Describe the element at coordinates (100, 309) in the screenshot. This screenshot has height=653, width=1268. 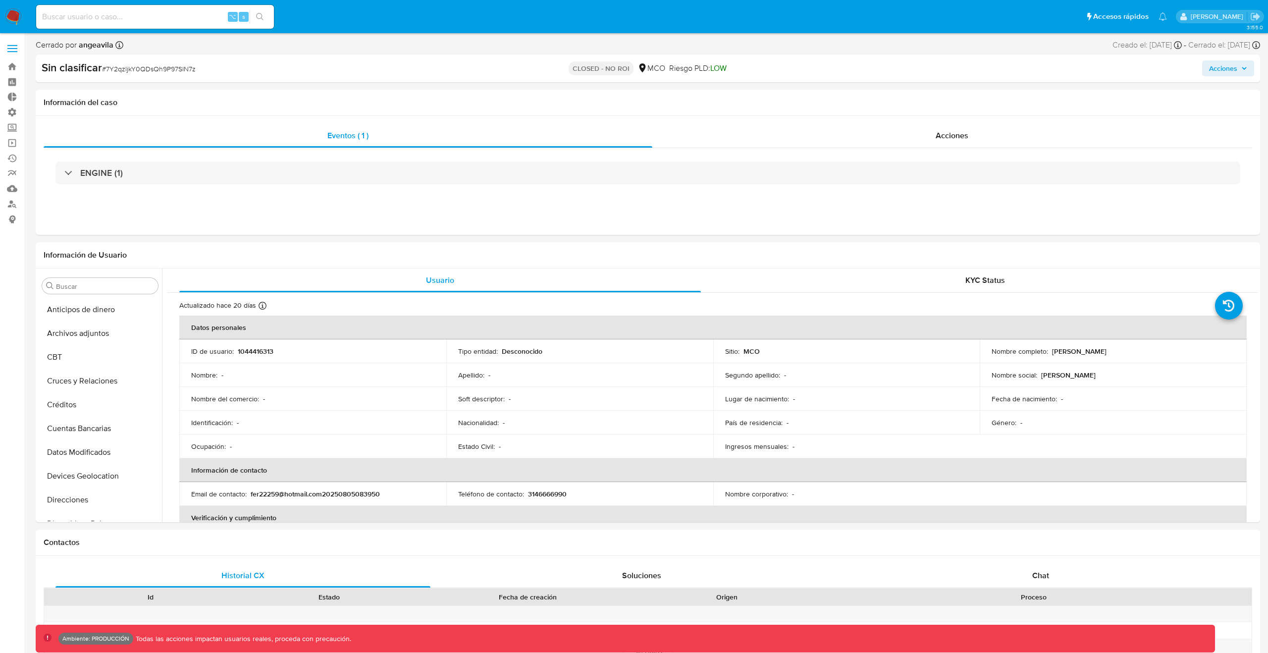
I see `button: Anticipos de dinero` at that location.